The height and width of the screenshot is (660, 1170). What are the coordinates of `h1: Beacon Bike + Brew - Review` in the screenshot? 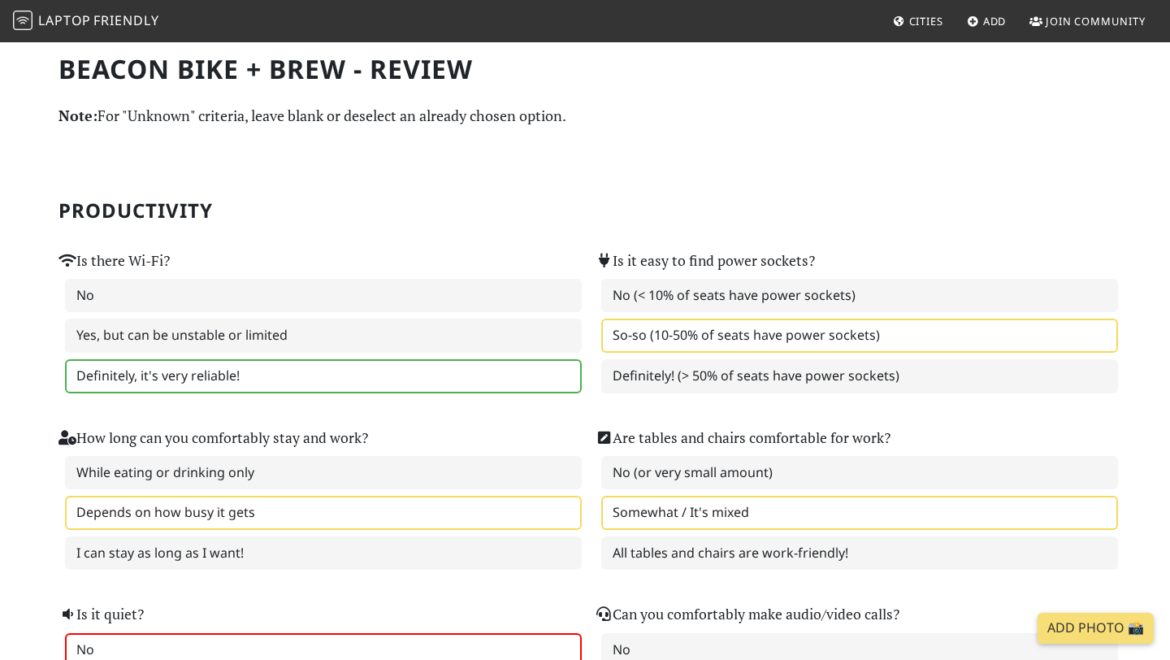 It's located at (585, 69).